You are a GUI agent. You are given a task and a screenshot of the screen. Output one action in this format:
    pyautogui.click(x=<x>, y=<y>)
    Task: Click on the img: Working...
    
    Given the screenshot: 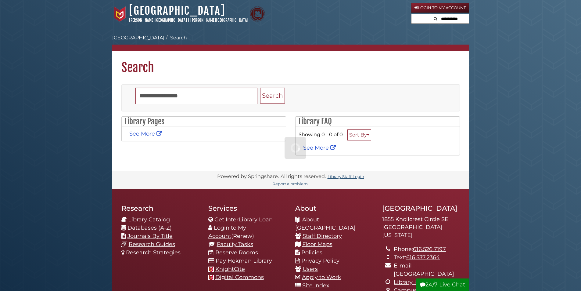 What is the action you would take?
    pyautogui.click(x=295, y=148)
    